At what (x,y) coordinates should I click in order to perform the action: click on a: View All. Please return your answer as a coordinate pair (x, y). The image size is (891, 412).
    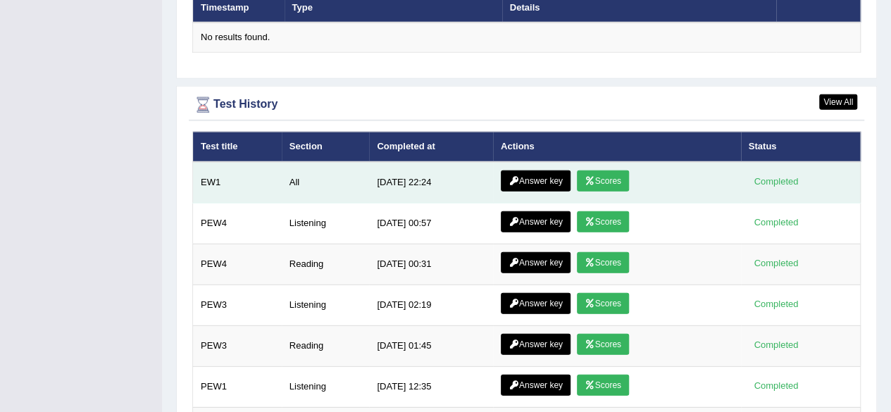
    Looking at the image, I should click on (839, 102).